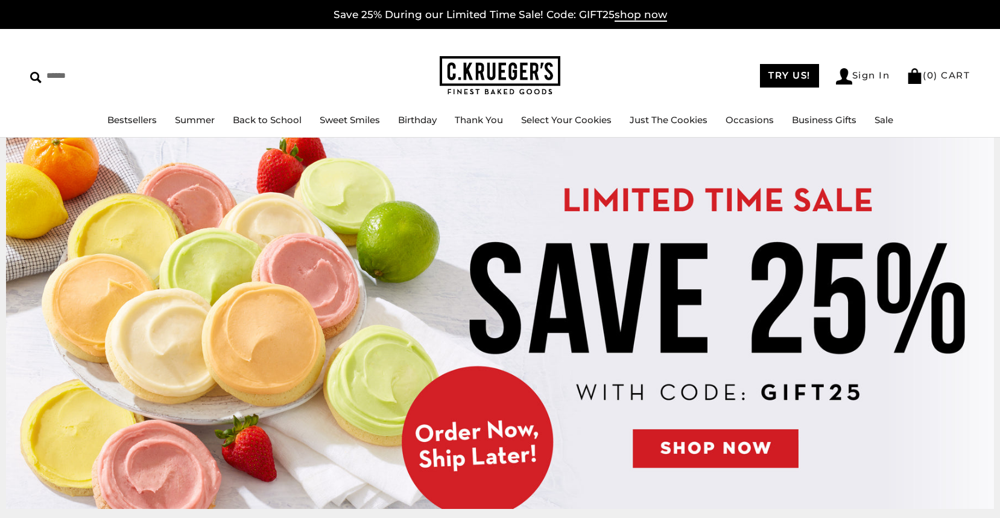  Describe the element at coordinates (884, 119) in the screenshot. I see `a: Sale` at that location.